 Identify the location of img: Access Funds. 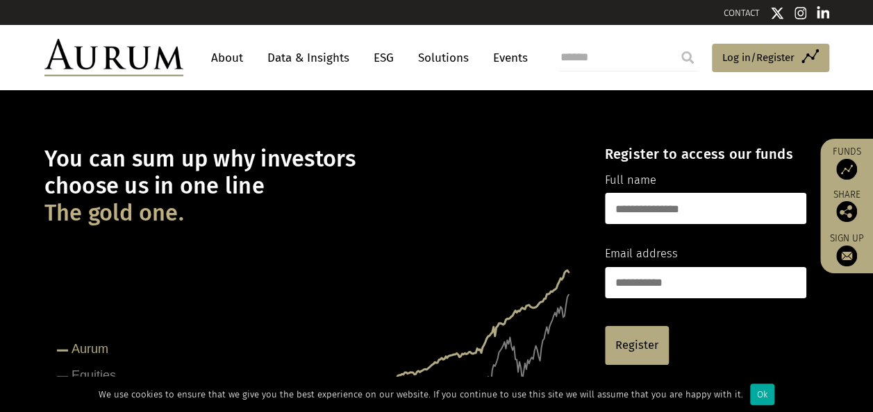
(846, 169).